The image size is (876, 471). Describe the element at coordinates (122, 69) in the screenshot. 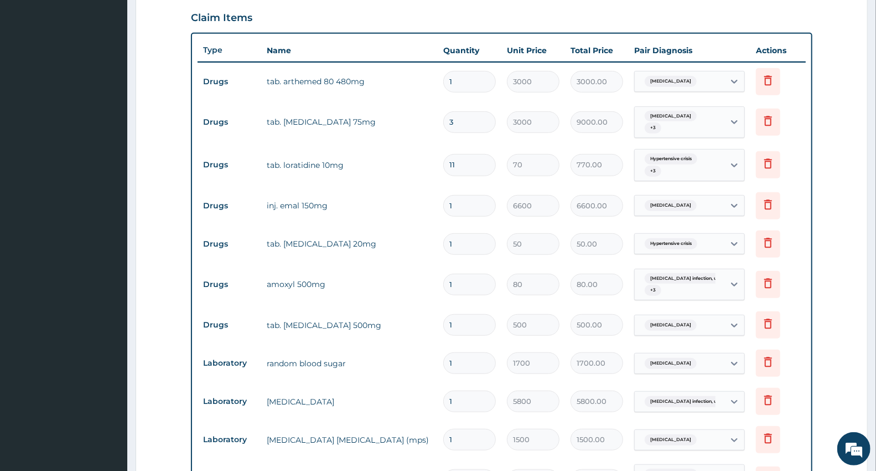

I see `div: Chat with us now` at that location.